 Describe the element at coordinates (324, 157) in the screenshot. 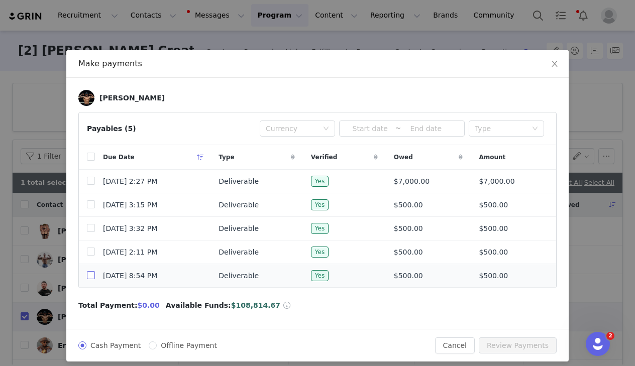

I see `span: Verified` at that location.